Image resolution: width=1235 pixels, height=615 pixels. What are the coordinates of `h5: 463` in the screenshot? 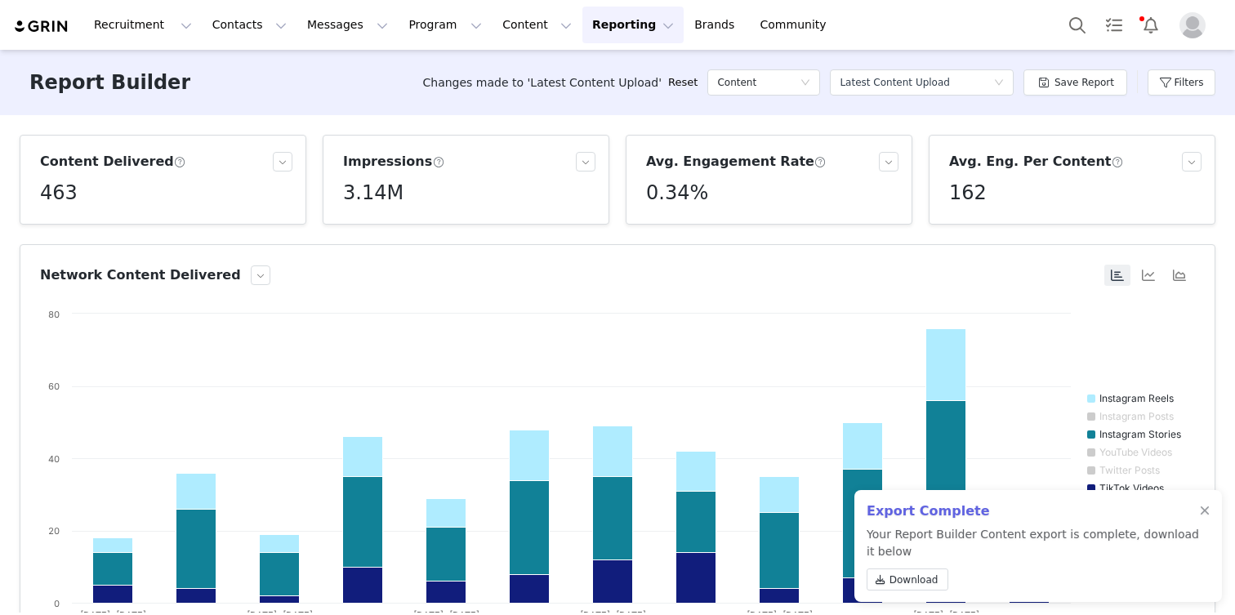 It's located at (59, 193).